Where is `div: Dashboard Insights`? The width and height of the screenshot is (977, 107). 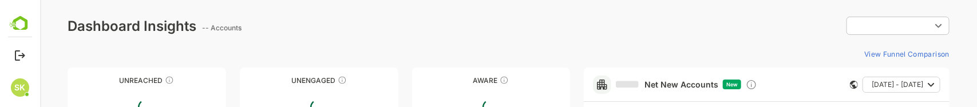 div: Dashboard Insights is located at coordinates (92, 26).